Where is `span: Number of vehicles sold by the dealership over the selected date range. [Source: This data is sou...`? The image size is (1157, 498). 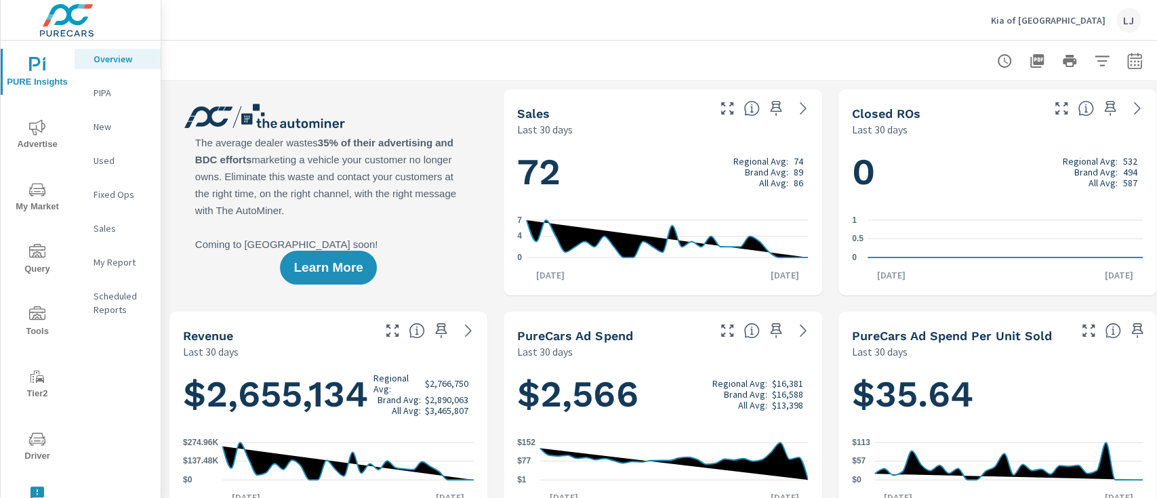
span: Number of vehicles sold by the dealership over the selected date range. [Source: This data is sou... is located at coordinates (752, 108).